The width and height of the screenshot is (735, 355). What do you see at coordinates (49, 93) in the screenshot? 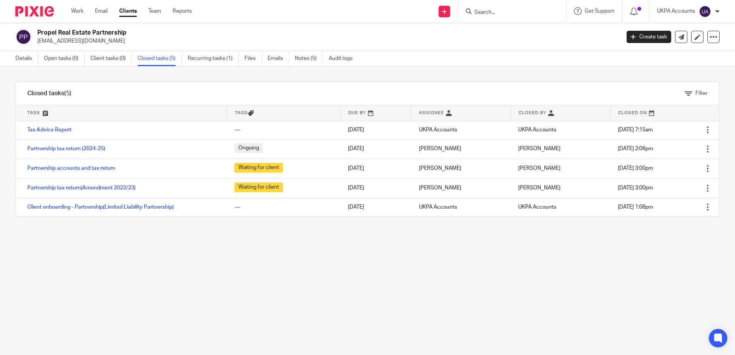
I see `h1: Closed tasks` at bounding box center [49, 93].